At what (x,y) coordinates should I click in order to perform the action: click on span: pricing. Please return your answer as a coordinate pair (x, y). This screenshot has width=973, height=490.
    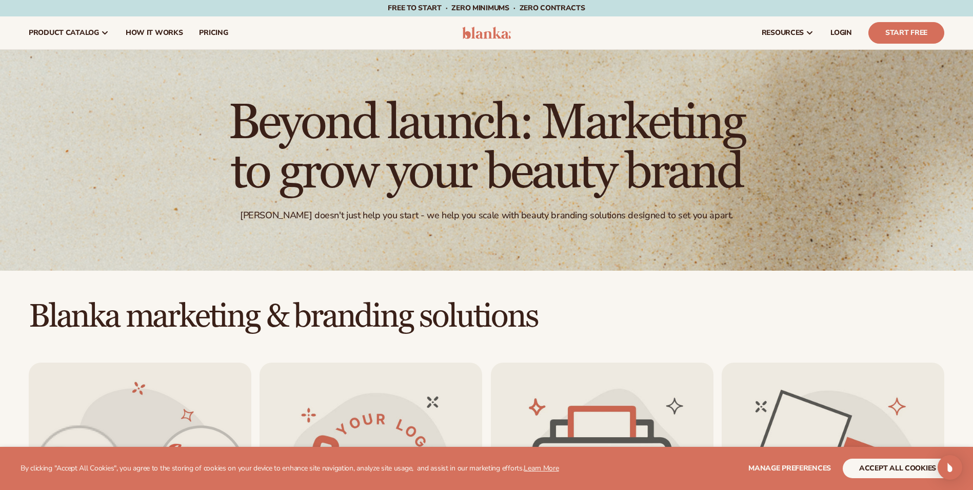
    Looking at the image, I should click on (213, 33).